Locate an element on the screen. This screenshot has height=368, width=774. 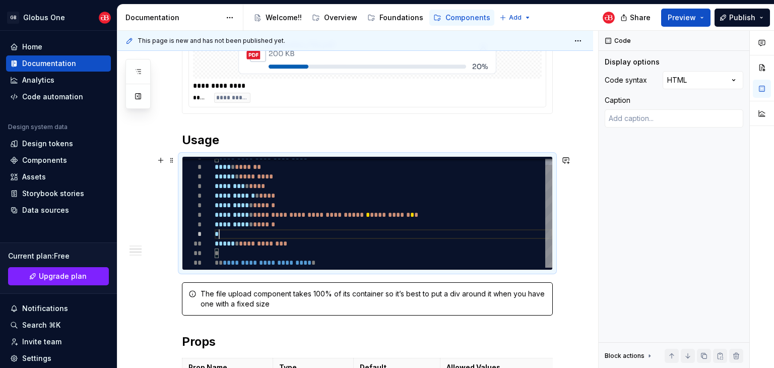
h2: Usage is located at coordinates (367, 140).